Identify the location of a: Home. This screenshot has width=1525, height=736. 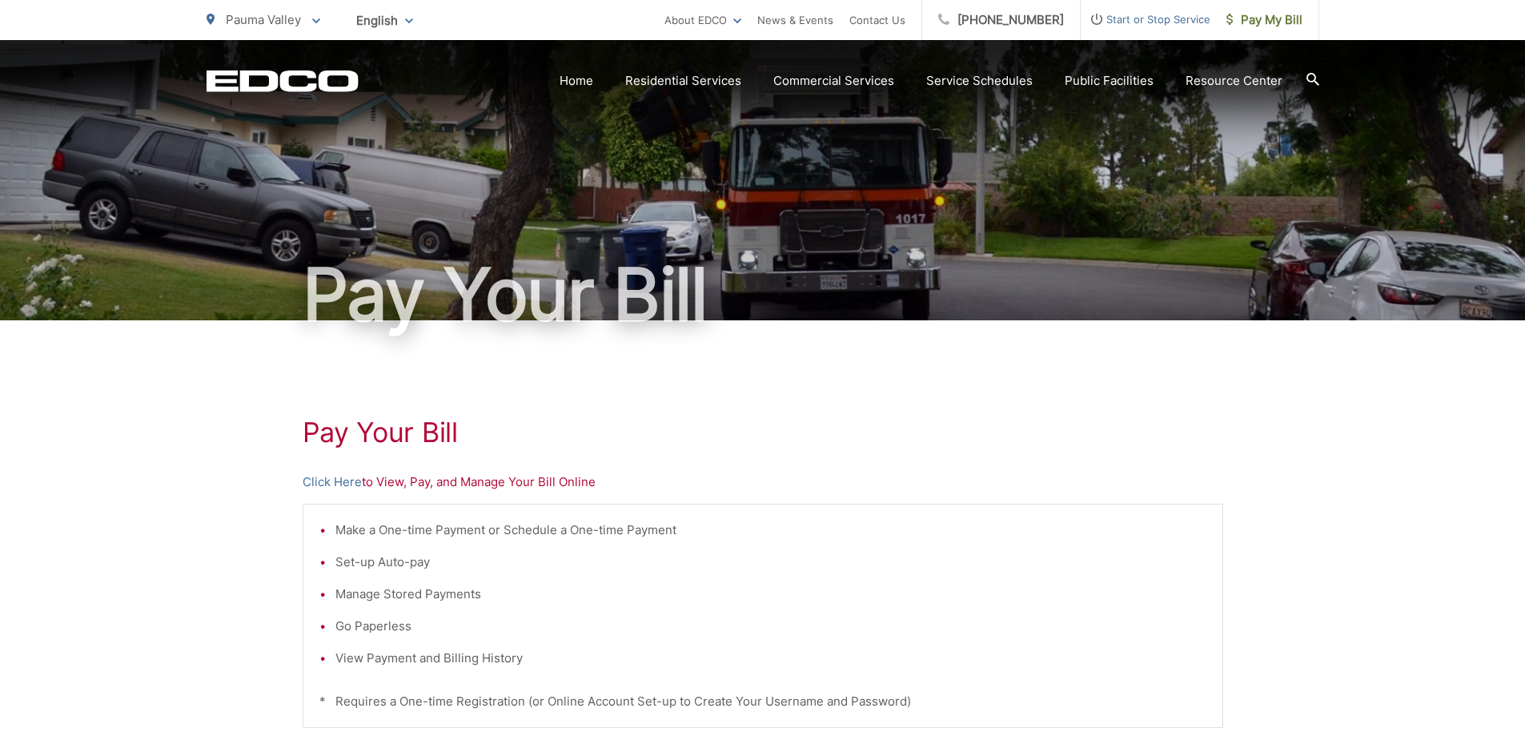
(576, 81).